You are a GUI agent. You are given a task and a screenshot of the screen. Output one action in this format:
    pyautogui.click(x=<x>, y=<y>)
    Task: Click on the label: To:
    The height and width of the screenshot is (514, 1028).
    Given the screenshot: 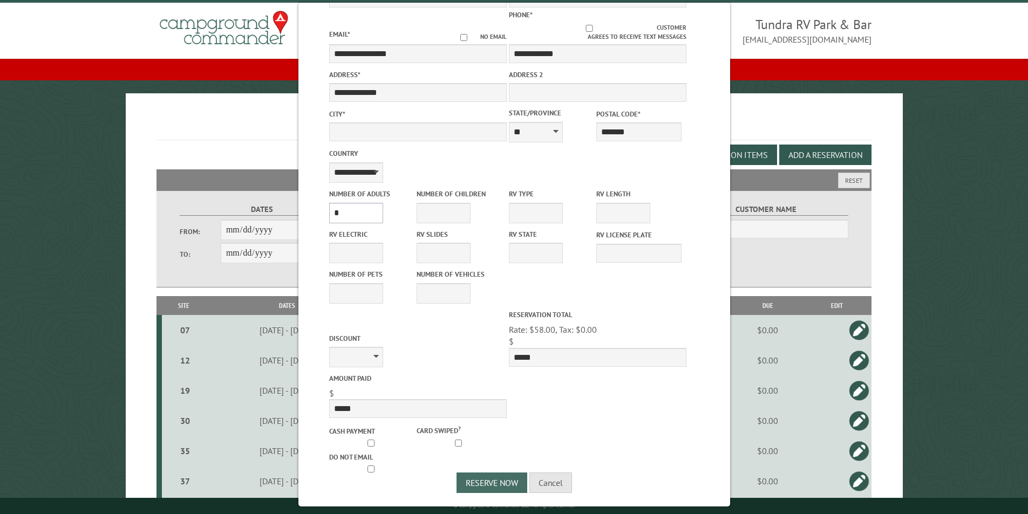 What is the action you would take?
    pyautogui.click(x=200, y=254)
    